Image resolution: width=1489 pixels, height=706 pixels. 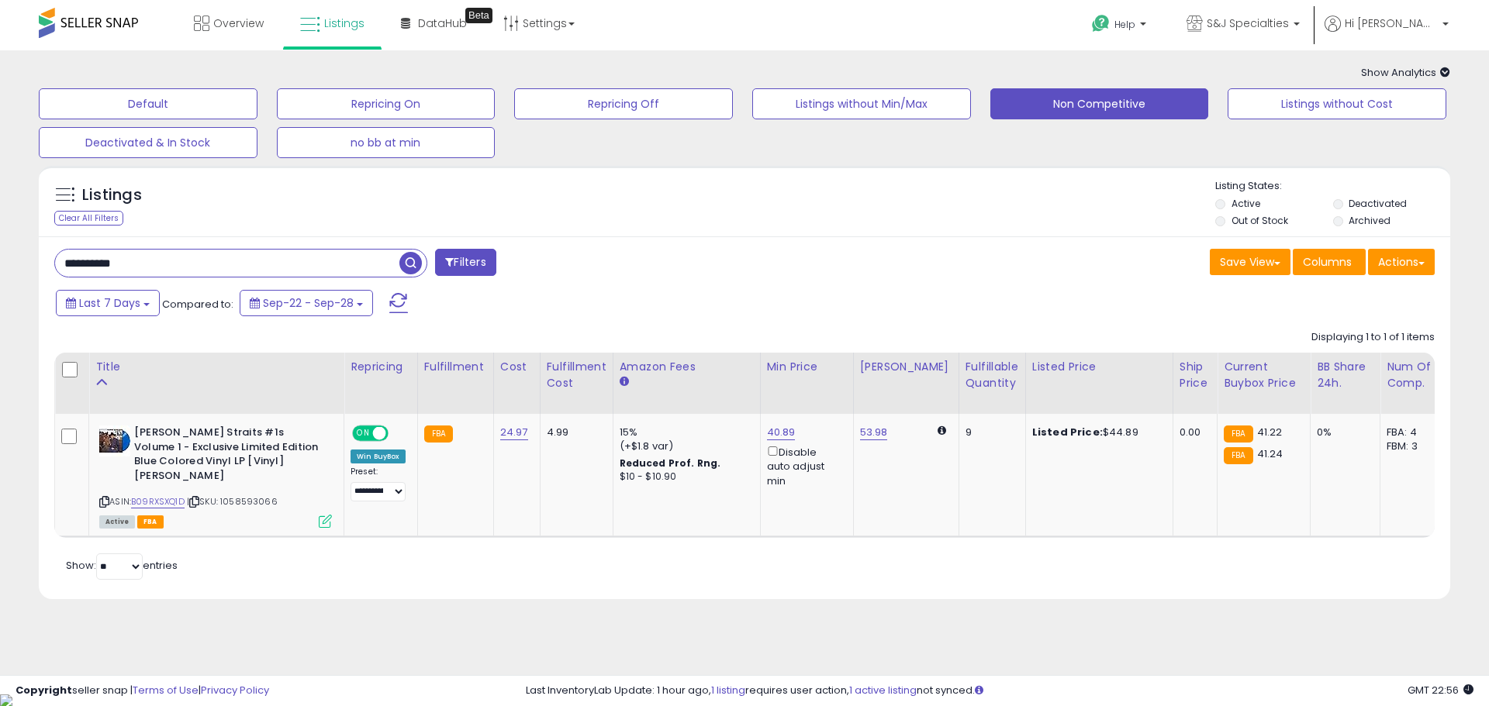 What do you see at coordinates (117, 522) in the screenshot?
I see `span: All listings currently available for purchase on Amazon` at bounding box center [117, 522].